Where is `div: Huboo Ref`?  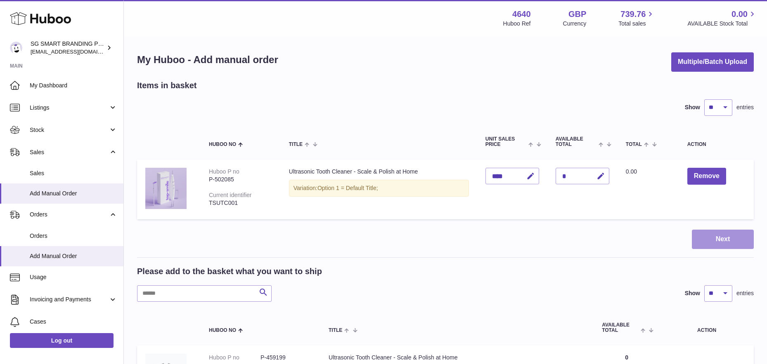 div: Huboo Ref is located at coordinates (517, 24).